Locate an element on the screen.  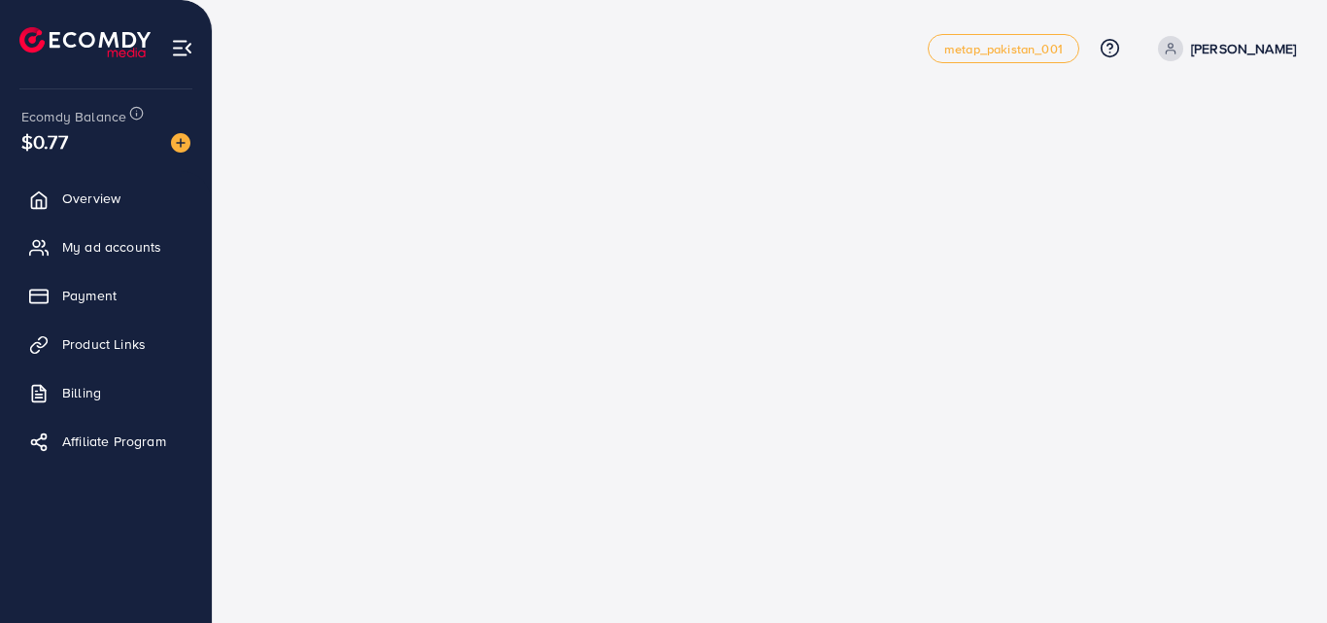
a: Payment is located at coordinates (106, 295).